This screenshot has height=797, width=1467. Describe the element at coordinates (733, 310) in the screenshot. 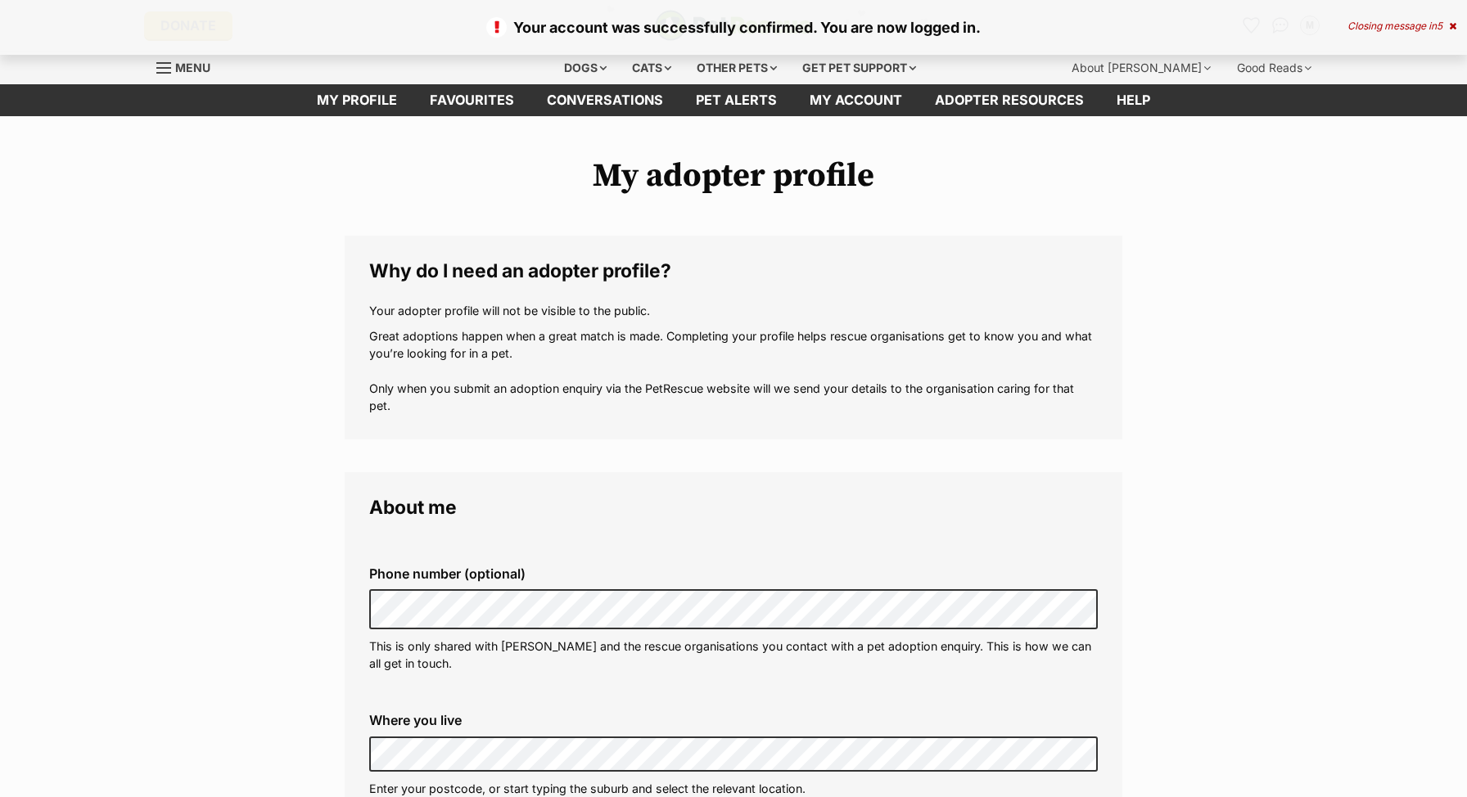

I see `p: Your adopter profile will not be visible to the public.` at that location.